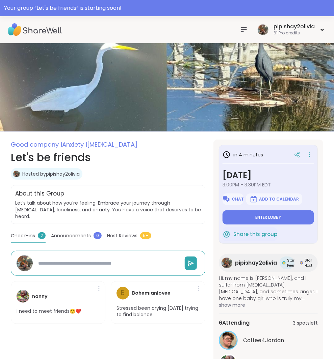 This screenshot has height=359, width=334. I want to click on span: show more, so click(268, 305).